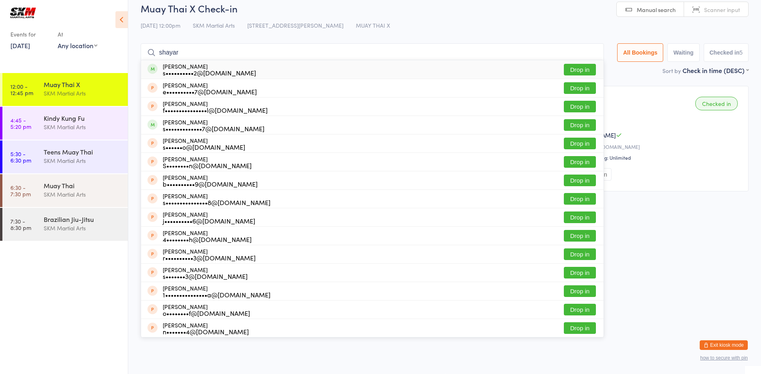 Image resolution: width=761 pixels, height=374 pixels. I want to click on button: Exit kiosk mode, so click(724, 345).